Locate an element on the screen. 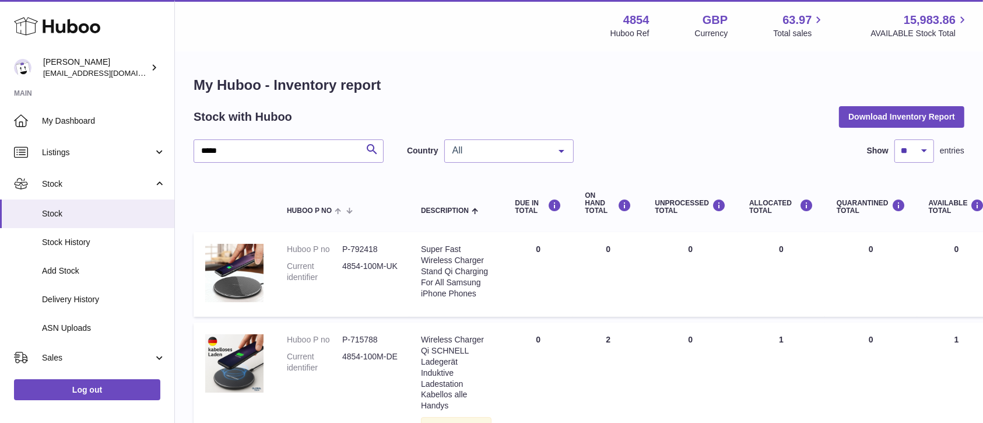  span: 63.97 is located at coordinates (797, 20).